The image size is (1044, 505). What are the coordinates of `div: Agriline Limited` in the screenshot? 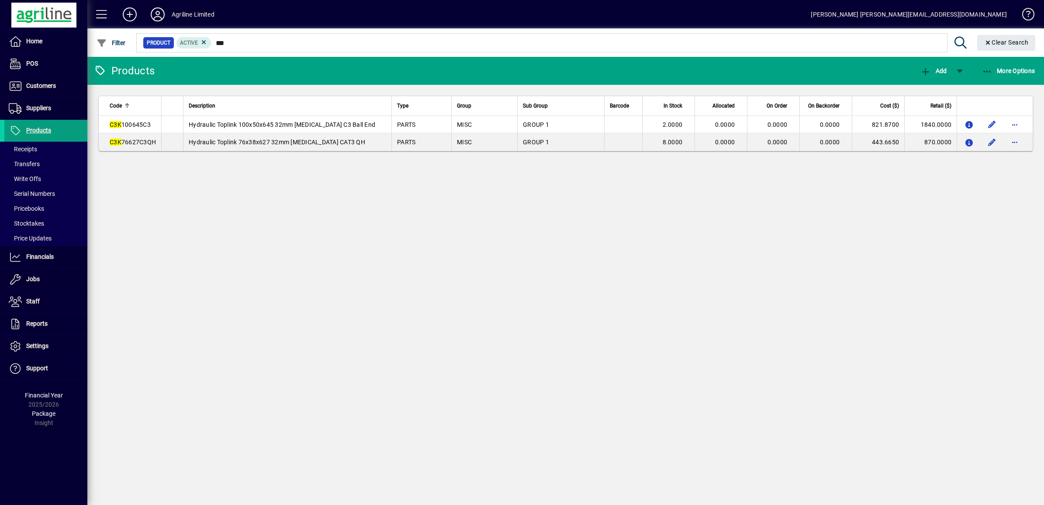 It's located at (193, 14).